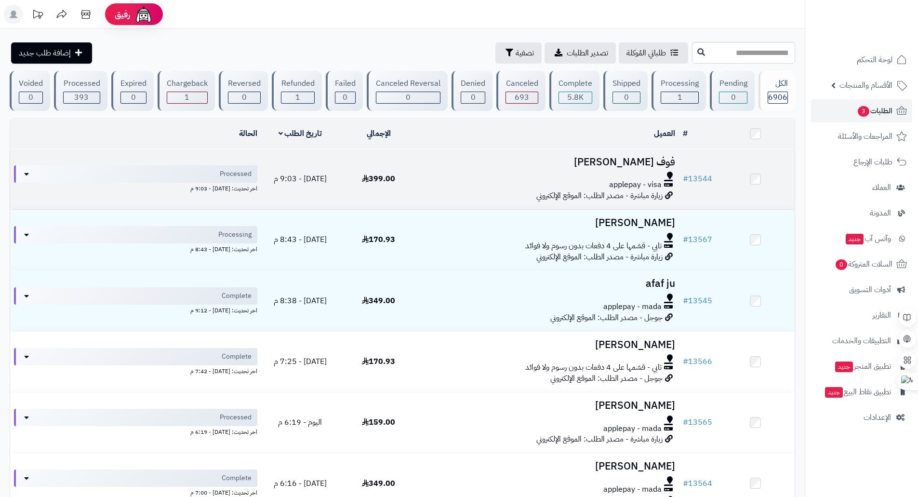 The width and height of the screenshot is (918, 497). I want to click on a: التطبيقات والخدمات, so click(862, 341).